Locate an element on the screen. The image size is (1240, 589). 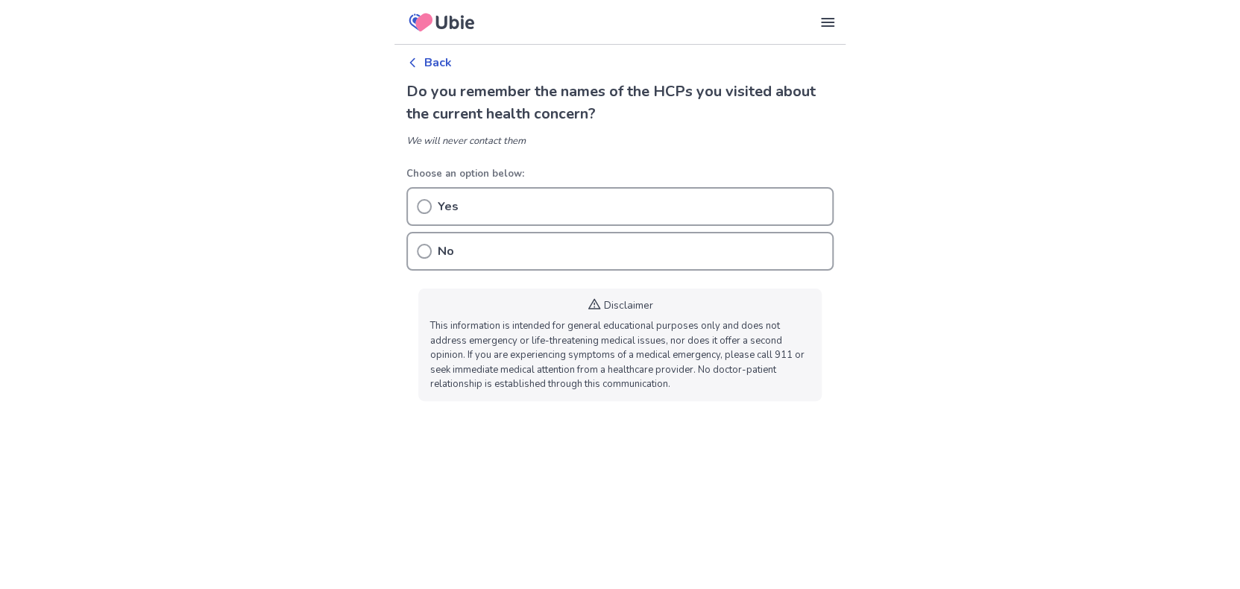
p: This information is intended for general educational purposes only and does not address emergency... is located at coordinates (620, 356).